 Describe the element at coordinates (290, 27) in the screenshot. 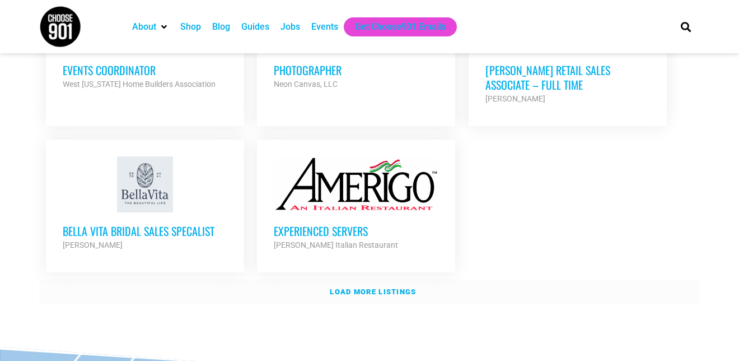

I see `a: Jobs` at that location.